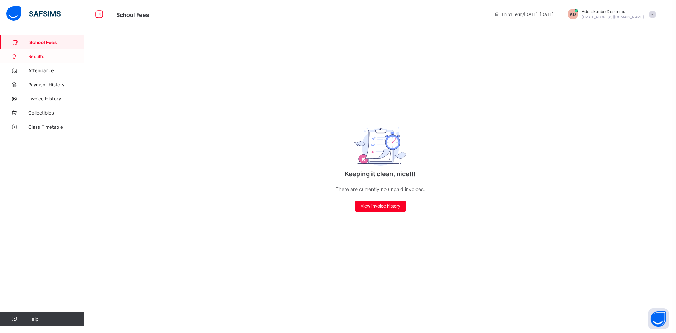 Image resolution: width=676 pixels, height=333 pixels. Describe the element at coordinates (658, 319) in the screenshot. I see `button: Open asap` at that location.